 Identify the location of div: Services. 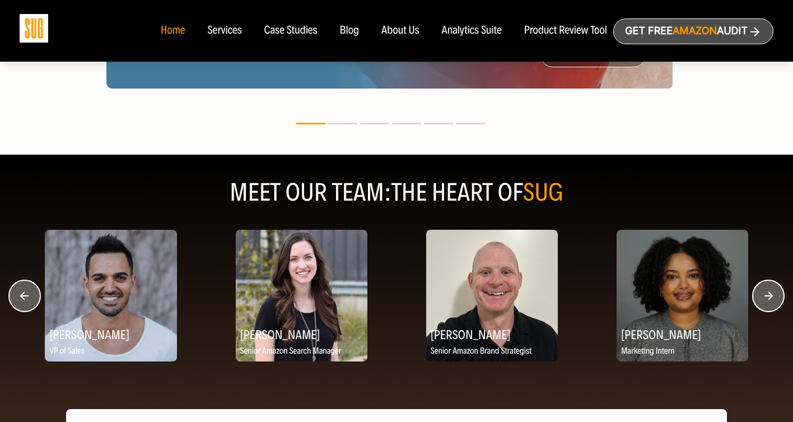
(224, 31).